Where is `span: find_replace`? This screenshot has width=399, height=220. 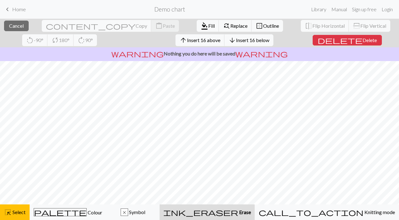 span: find_replace is located at coordinates (227, 26).